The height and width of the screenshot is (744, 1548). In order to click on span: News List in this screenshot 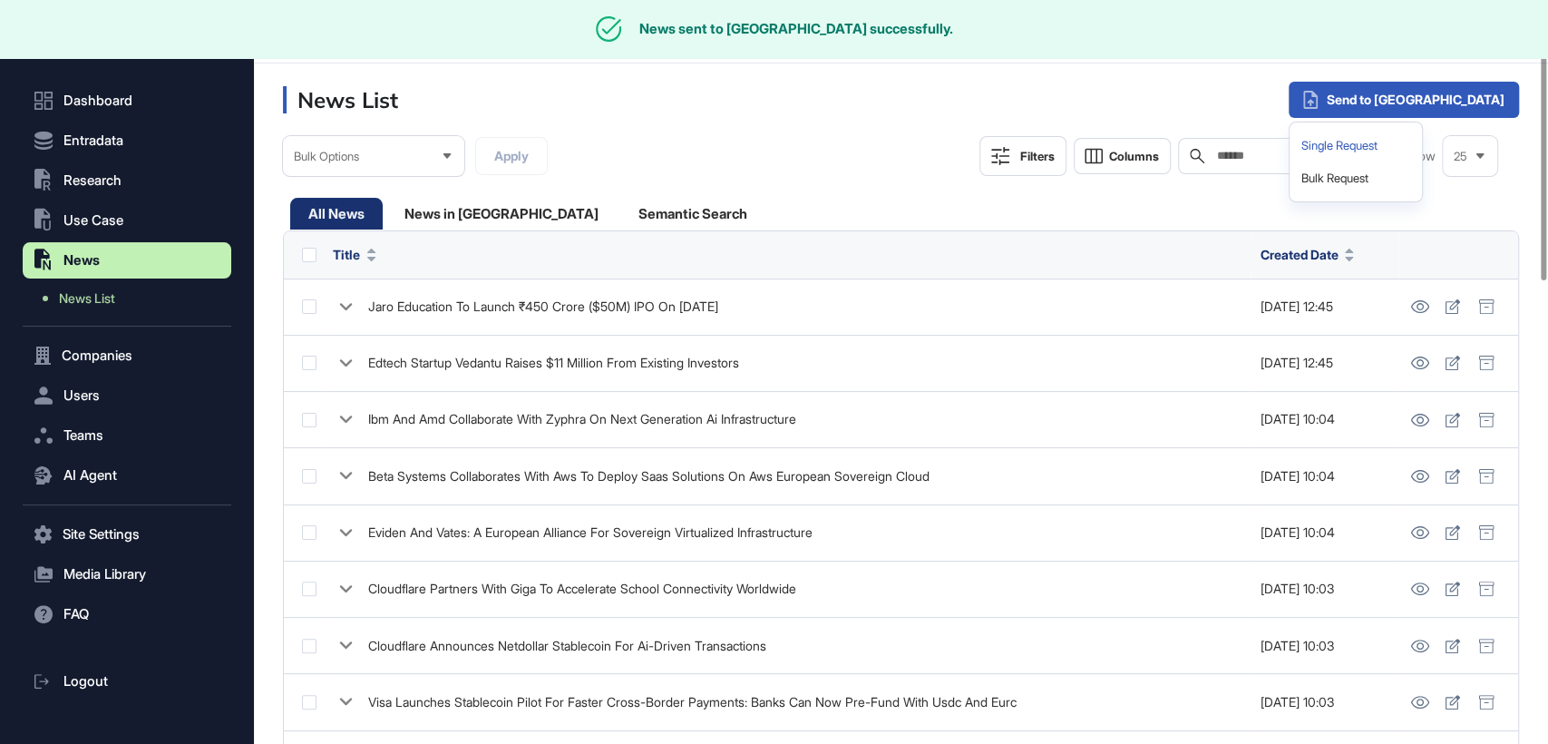, I will do `click(87, 298)`.